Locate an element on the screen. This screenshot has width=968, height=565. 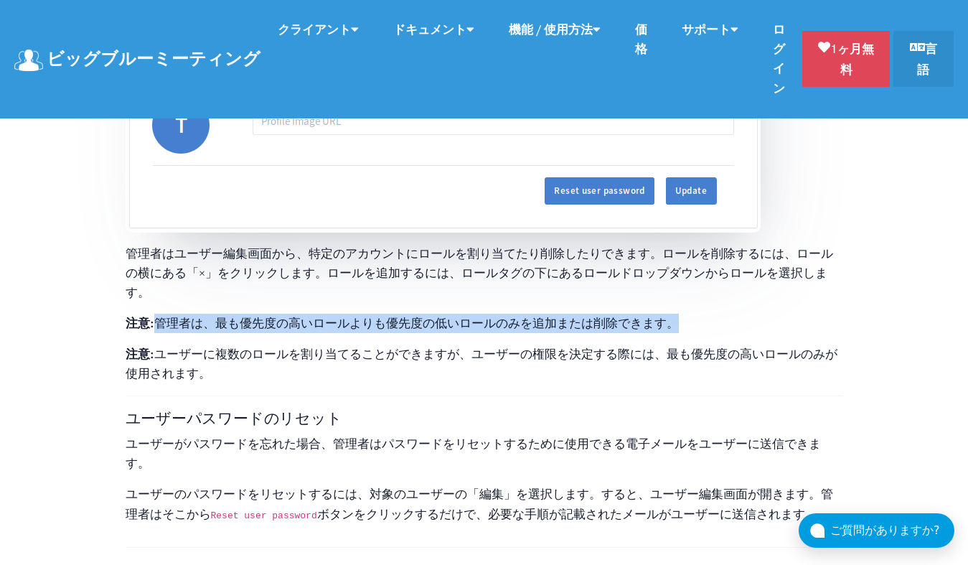
font: ユーザーがパスワードを忘れた場合、管理者はパスワードをリセットするために使用できる電子メールをユーザーに送信できます。 is located at coordinates (473, 453).